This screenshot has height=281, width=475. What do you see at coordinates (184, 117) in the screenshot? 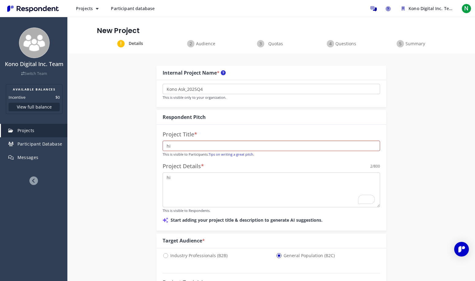
I see `div: Respondent Pitch` at bounding box center [184, 117].